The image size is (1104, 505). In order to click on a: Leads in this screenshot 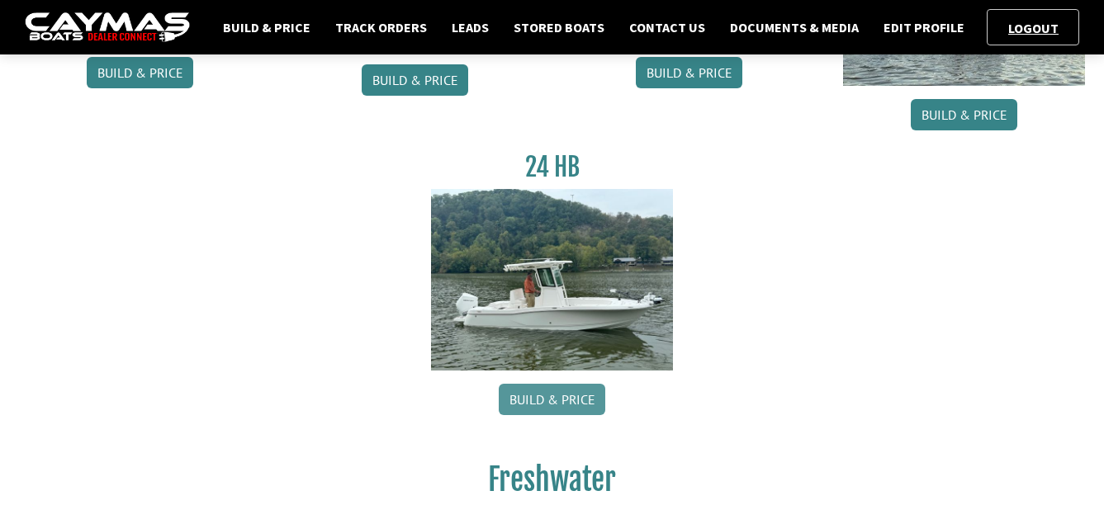, I will do `click(470, 27)`.